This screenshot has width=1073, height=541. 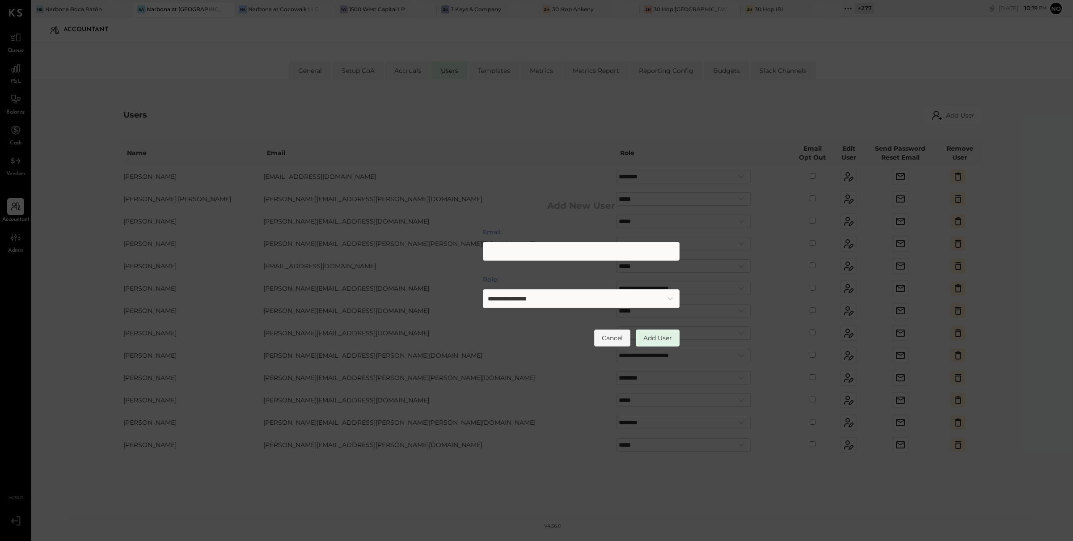 I want to click on h2: Add New User, so click(x=581, y=206).